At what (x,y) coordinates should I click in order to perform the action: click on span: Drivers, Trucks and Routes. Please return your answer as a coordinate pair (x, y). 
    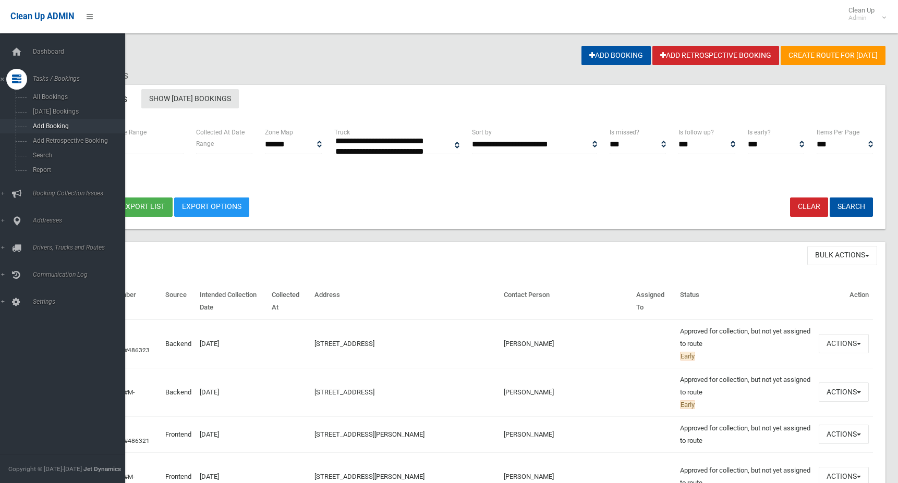
    Looking at the image, I should click on (81, 248).